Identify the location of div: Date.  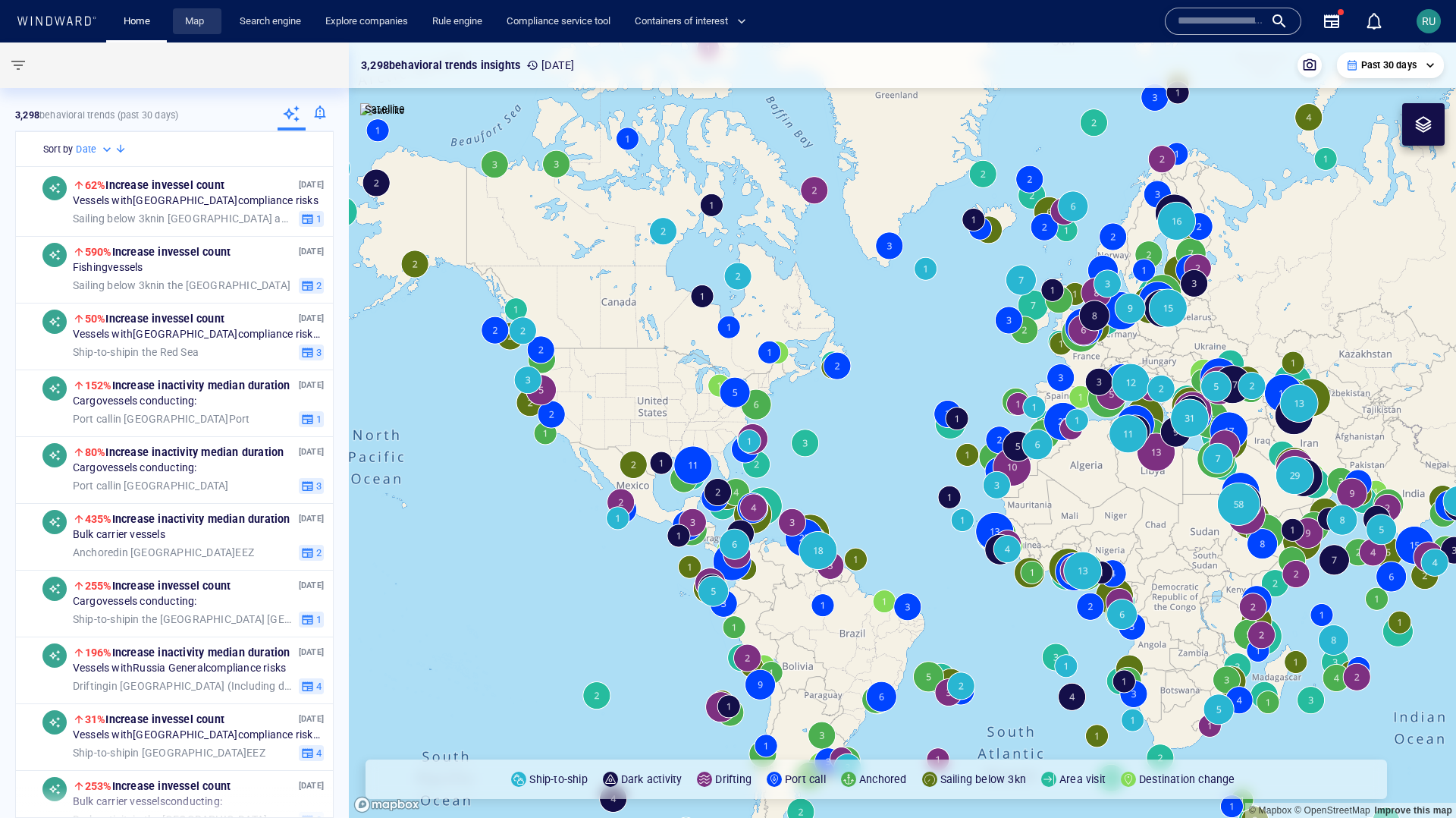
(94, 149).